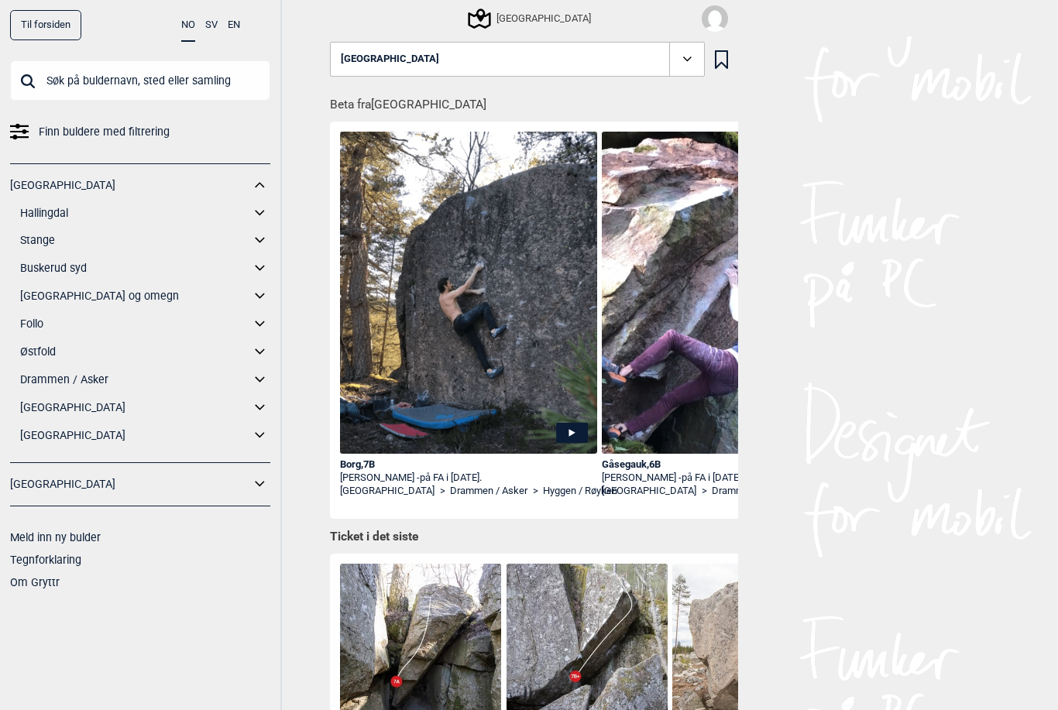  What do you see at coordinates (469, 465) in the screenshot?
I see `div: Borg , 7B` at bounding box center [469, 465].